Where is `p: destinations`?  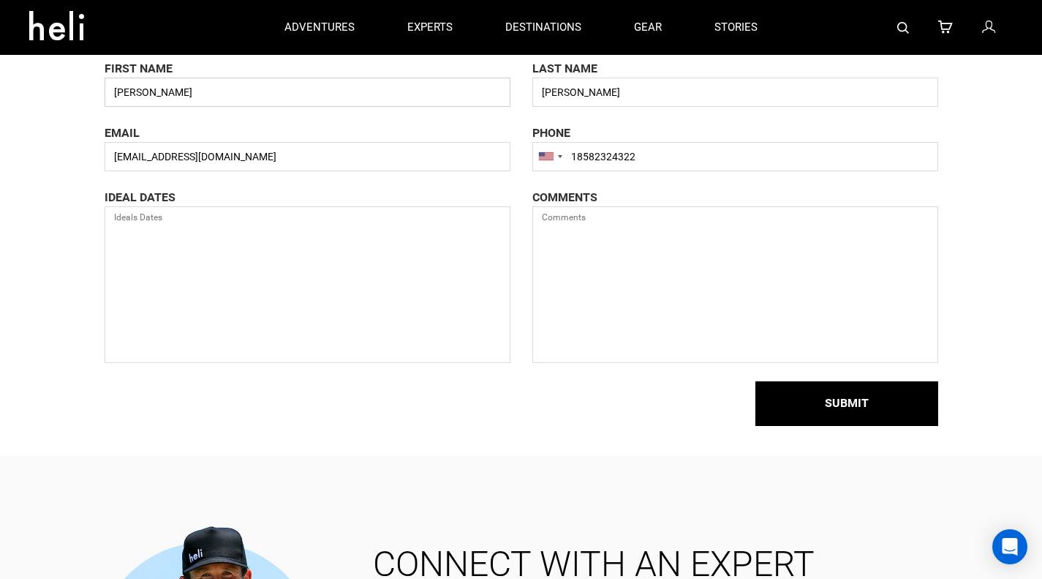 p: destinations is located at coordinates (543, 27).